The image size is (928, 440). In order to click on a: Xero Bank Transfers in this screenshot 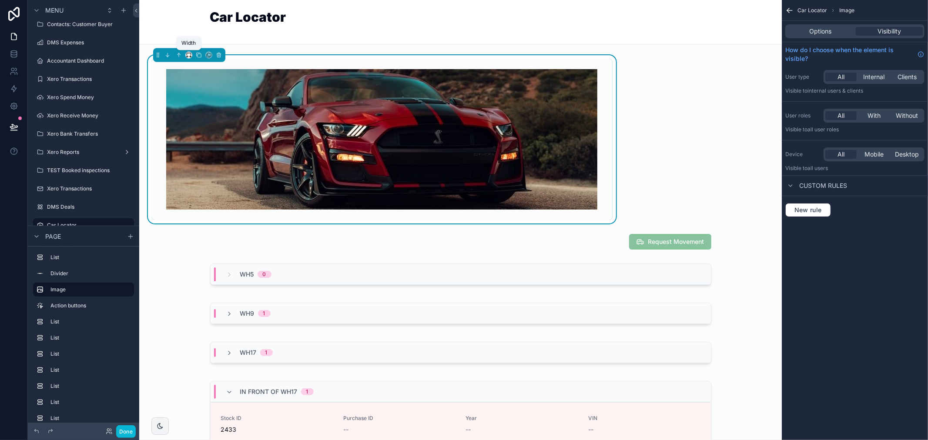, I will do `click(84, 134)`.